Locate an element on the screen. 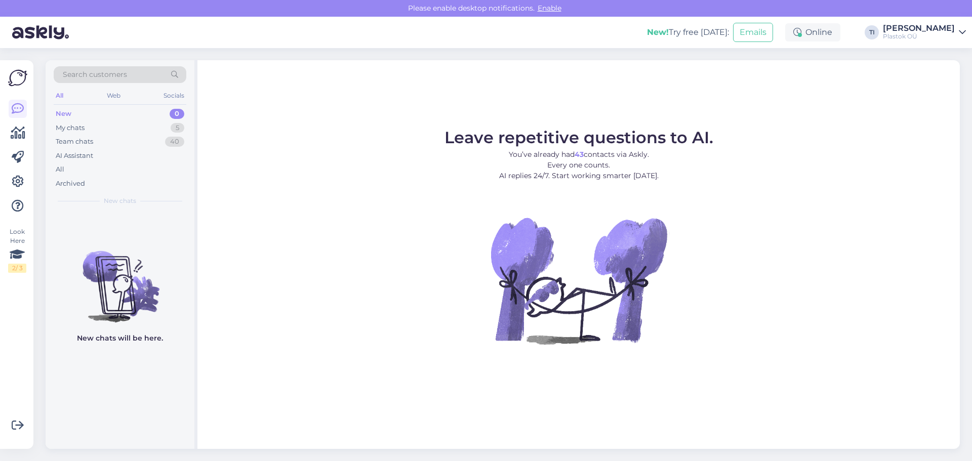  div: Team chats is located at coordinates (74, 142).